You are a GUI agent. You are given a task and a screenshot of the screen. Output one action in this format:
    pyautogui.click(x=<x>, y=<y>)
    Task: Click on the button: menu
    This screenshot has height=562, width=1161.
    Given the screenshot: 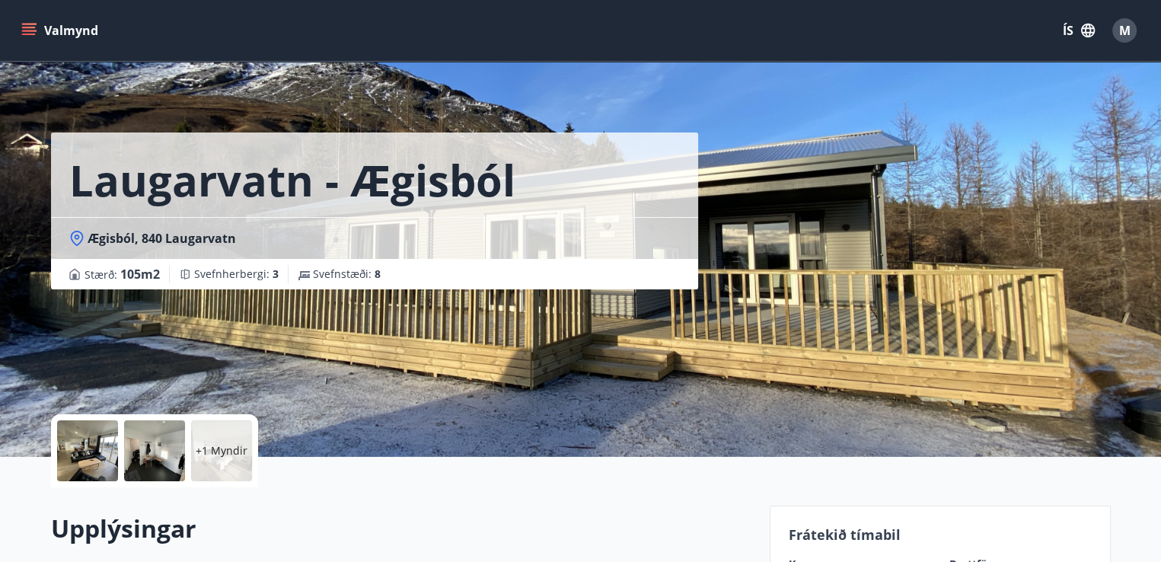 What is the action you would take?
    pyautogui.click(x=61, y=30)
    